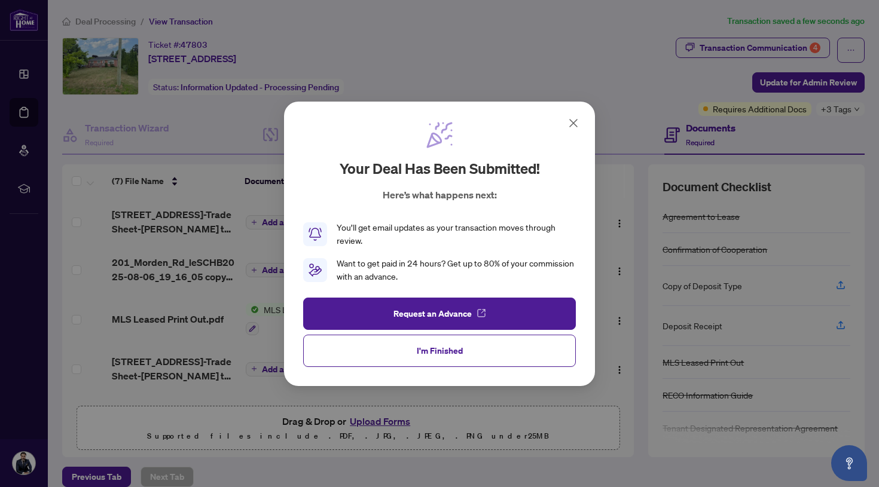 This screenshot has width=879, height=487. I want to click on p: Here’s what happens next:, so click(440, 195).